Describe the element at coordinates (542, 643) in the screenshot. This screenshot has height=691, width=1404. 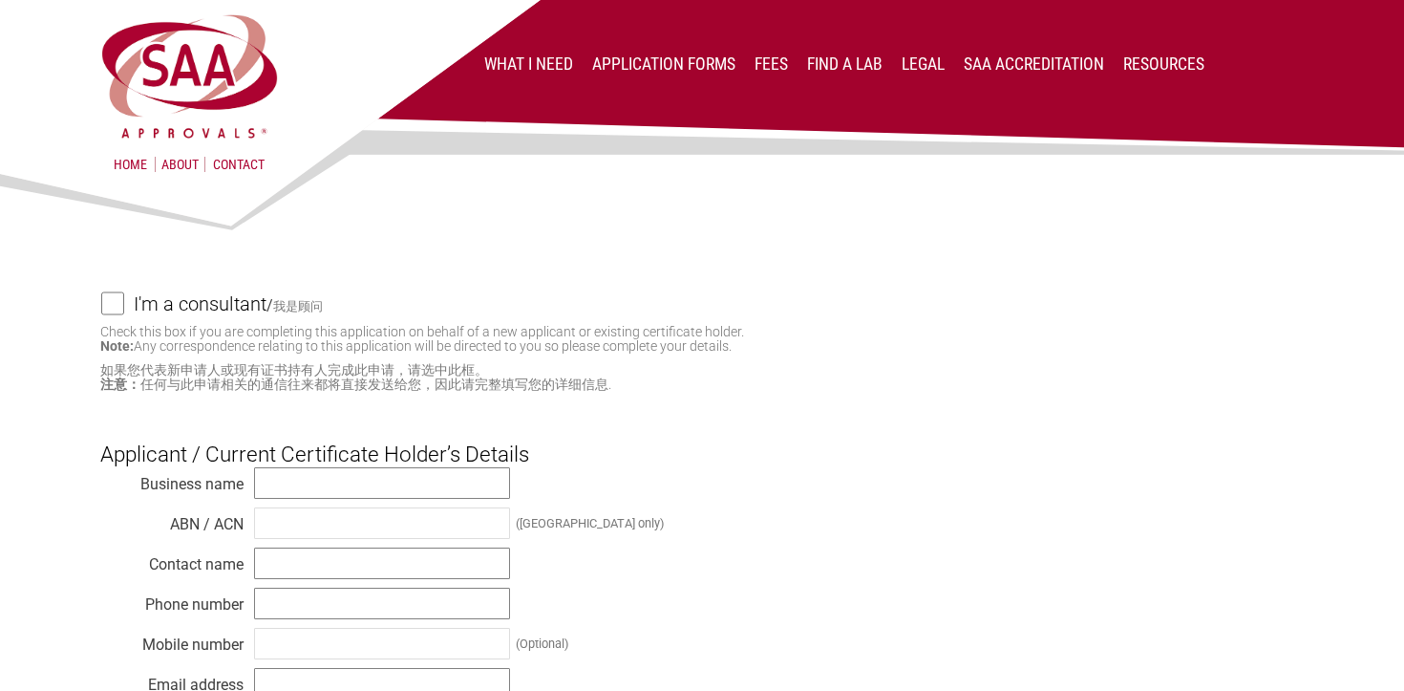
I see `div: (Optional)` at that location.